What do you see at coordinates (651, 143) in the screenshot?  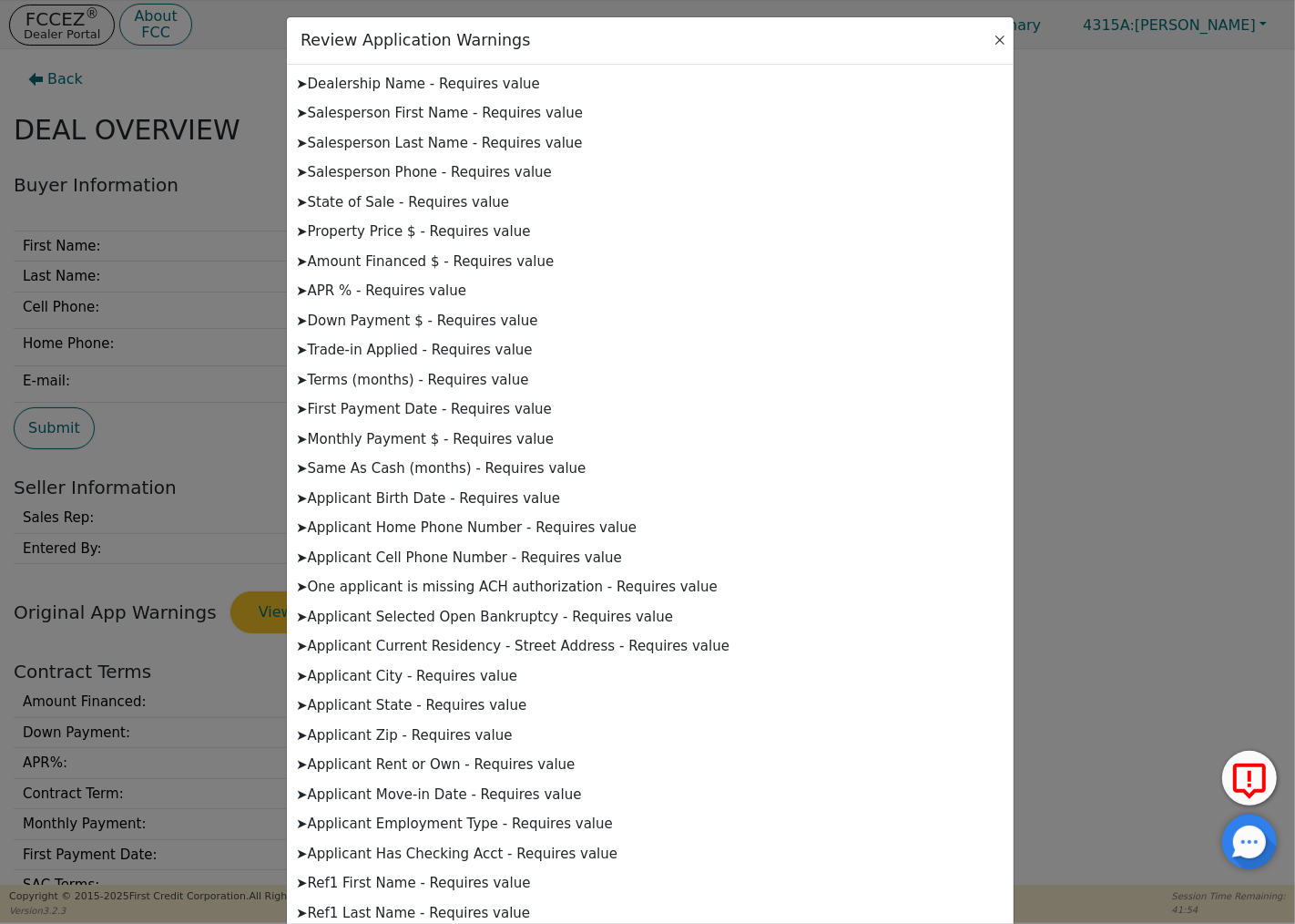 I see `p: ➤ Salesperson Last Name - Requires value` at bounding box center [651, 143].